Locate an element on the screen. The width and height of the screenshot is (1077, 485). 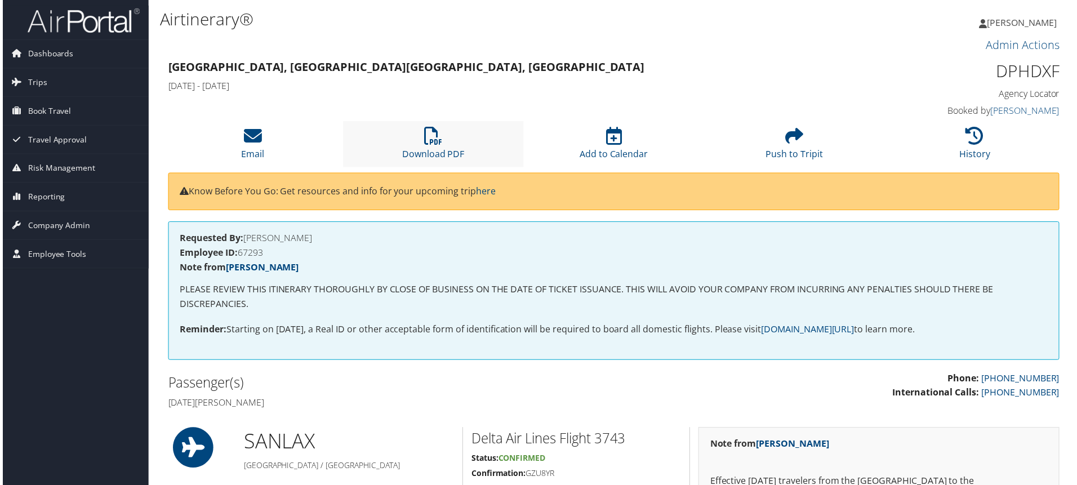
strong: Confirmation: is located at coordinates (498, 475).